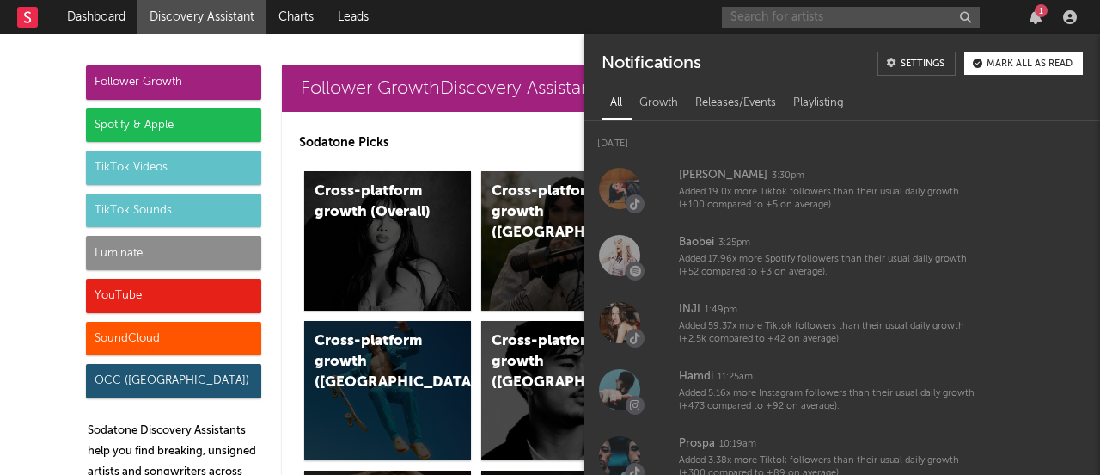 This screenshot has height=475, width=1100. I want to click on div: 3:25pm, so click(734, 242).